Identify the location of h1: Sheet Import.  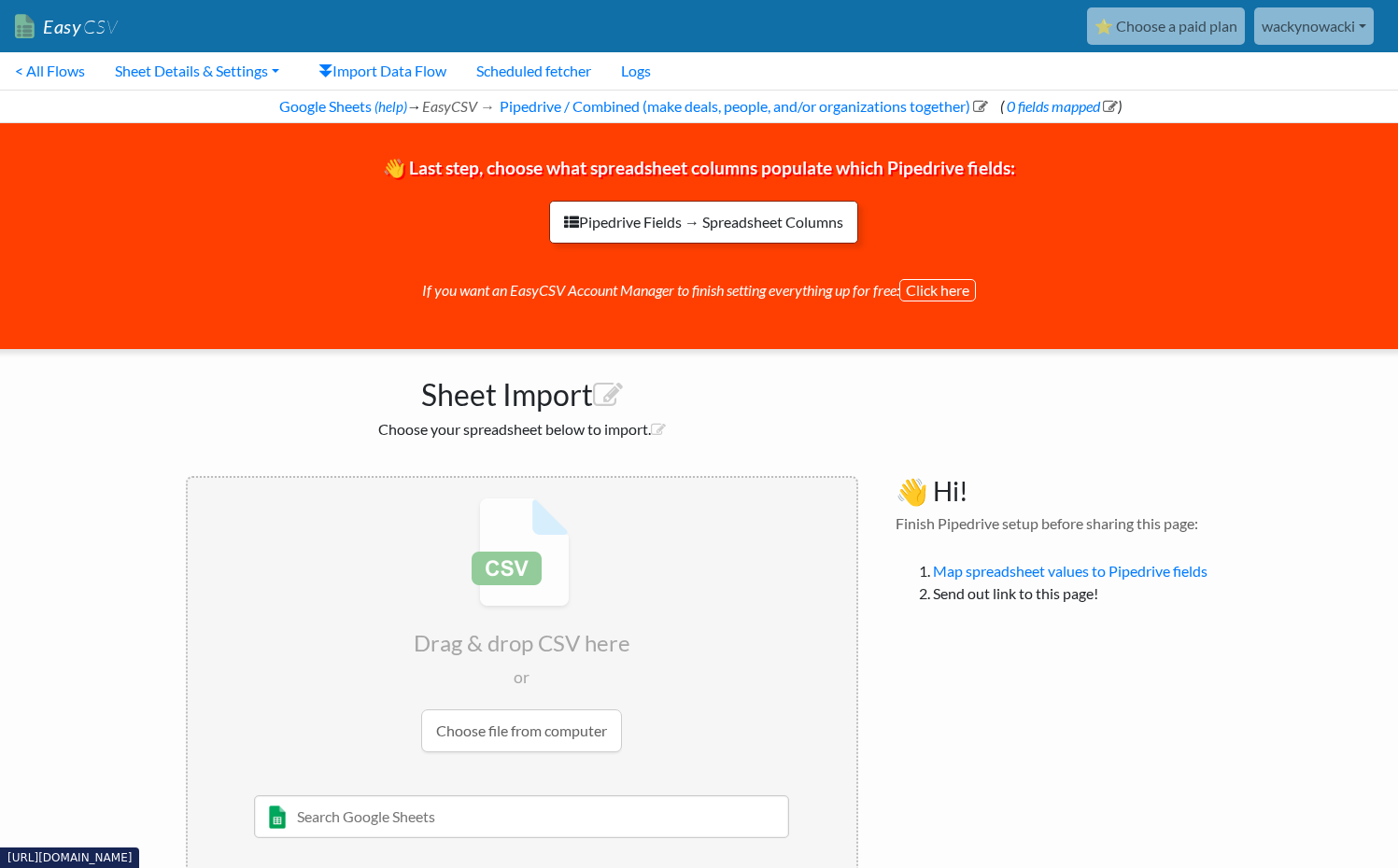
(522, 391).